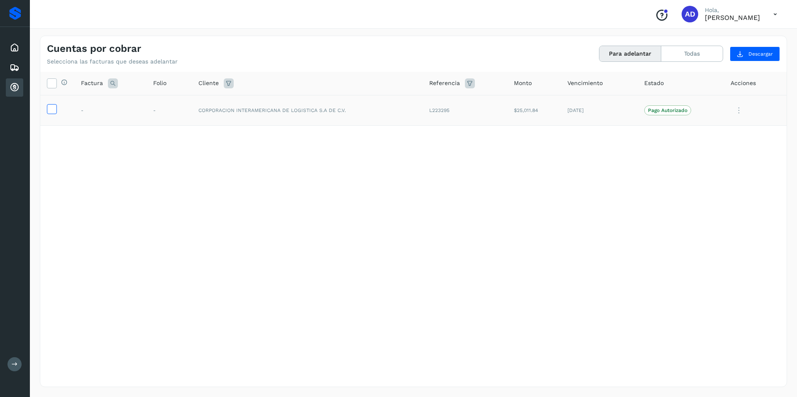 The height and width of the screenshot is (397, 797). I want to click on p: ANGELICA DOMINGUEZ HERNANDEZ, so click(732, 17).